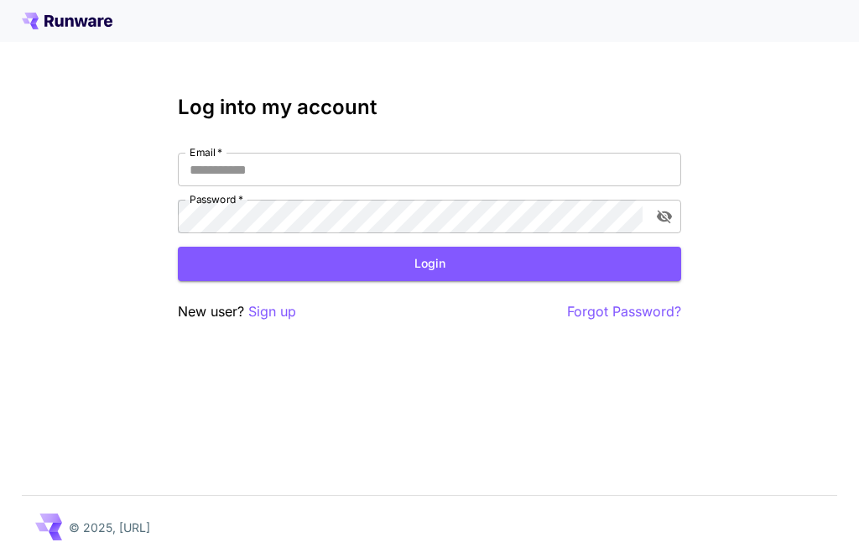 The height and width of the screenshot is (558, 859). I want to click on button: Forgot Password?, so click(624, 311).